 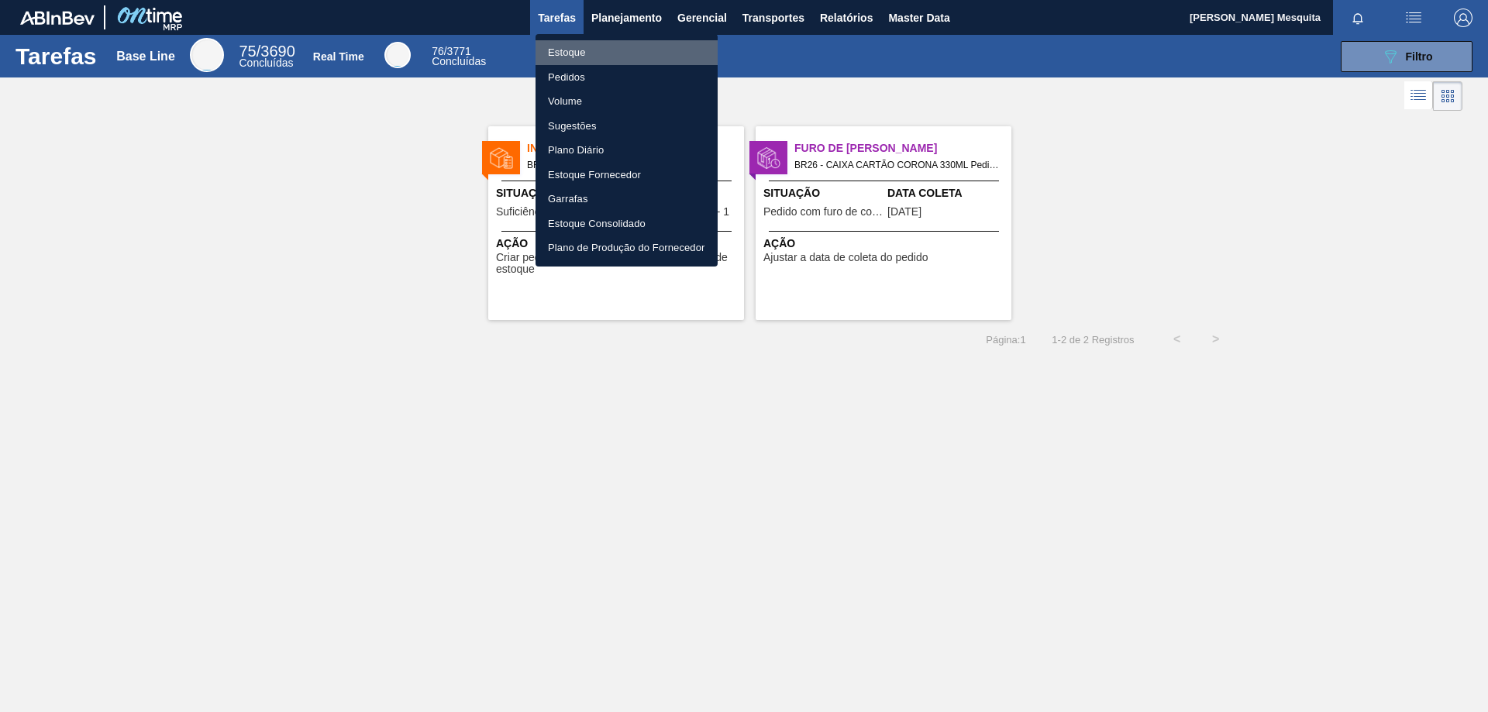 I want to click on a: Garrafas, so click(x=626, y=199).